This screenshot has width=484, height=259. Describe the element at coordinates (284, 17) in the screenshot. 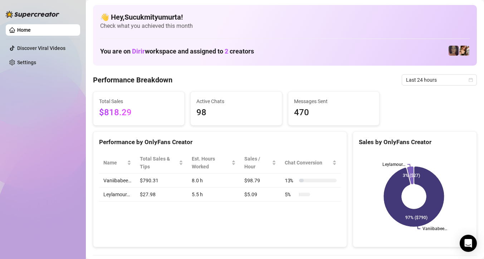

I see `h4: 👋 Hey, Sucukmityumurta !` at that location.